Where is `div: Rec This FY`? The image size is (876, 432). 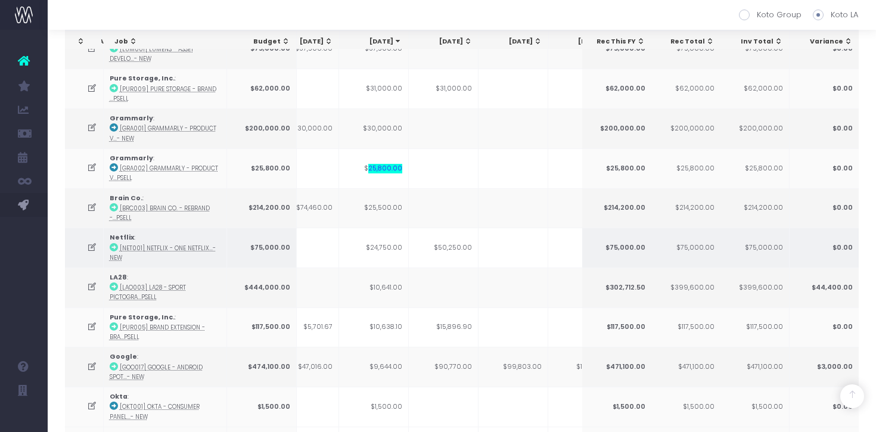
div: Rec This FY is located at coordinates (619, 42).